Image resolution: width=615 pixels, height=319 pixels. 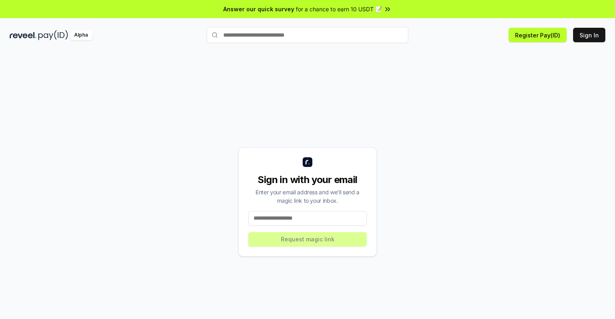 I want to click on div: Enter your email address and we’ll send a magic link to your inbox., so click(x=307, y=197).